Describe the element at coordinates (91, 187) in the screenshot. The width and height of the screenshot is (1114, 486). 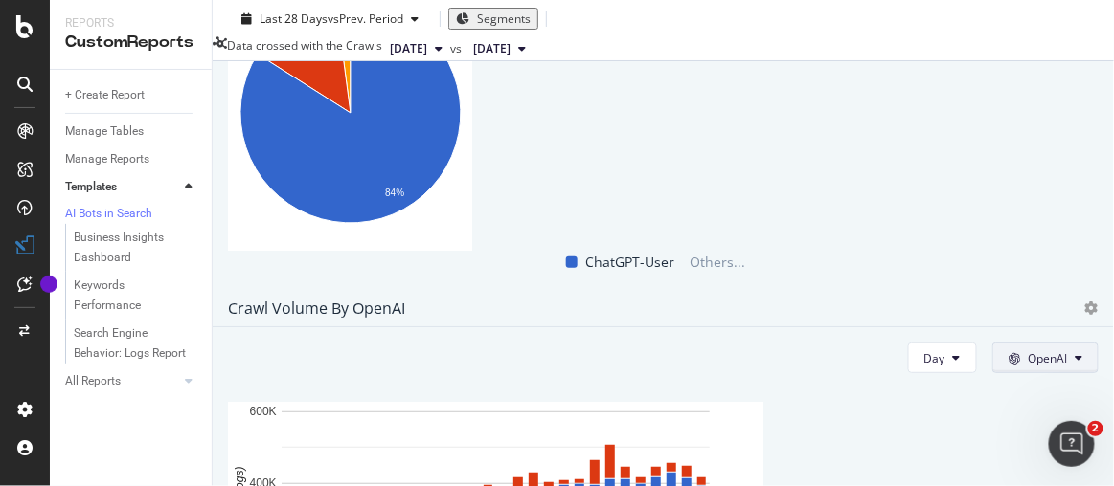
I see `div: Templates` at that location.